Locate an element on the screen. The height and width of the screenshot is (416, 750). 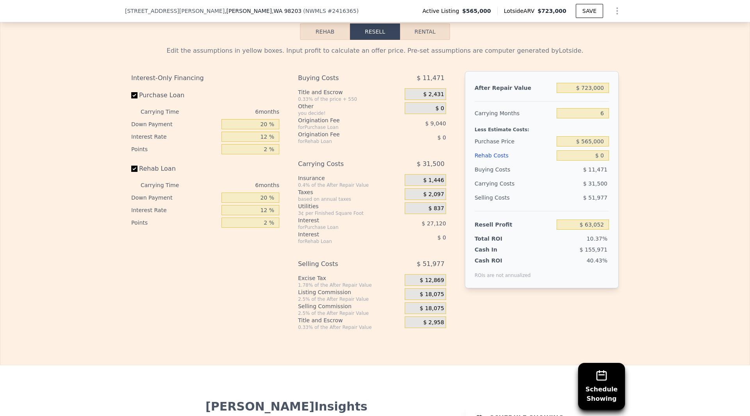
span: $ 2,958 is located at coordinates (433, 323).